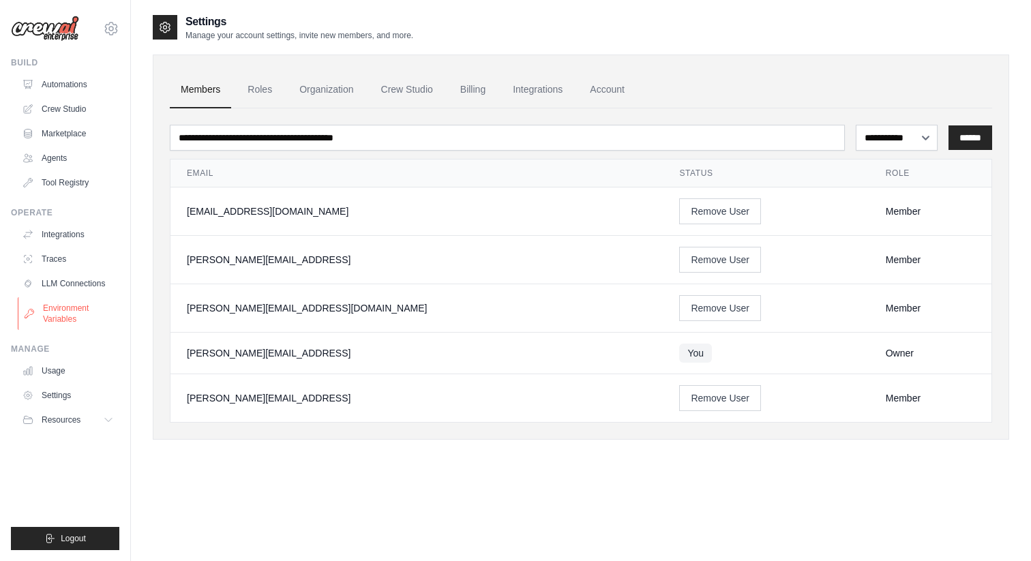 The height and width of the screenshot is (561, 1031). Describe the element at coordinates (766, 173) in the screenshot. I see `th: Status` at that location.